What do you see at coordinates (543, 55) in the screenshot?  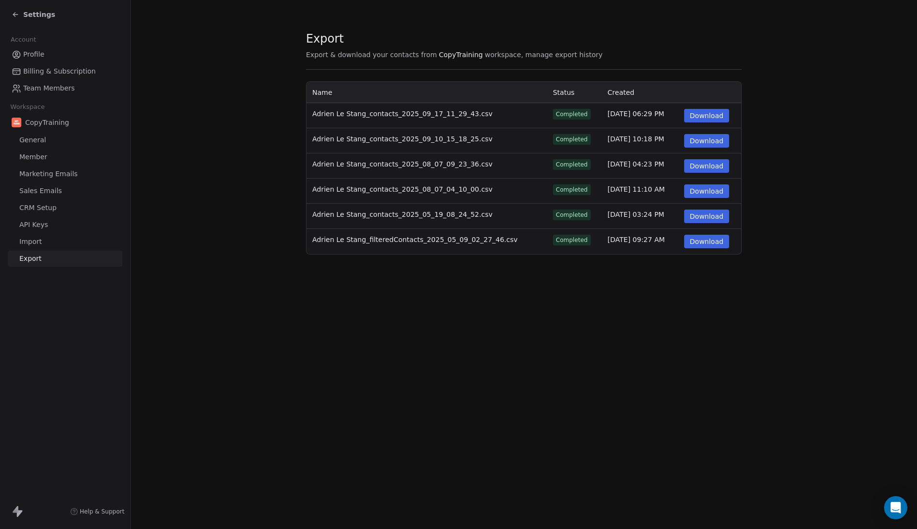 I see `span: workspace, manage export history` at bounding box center [543, 55].